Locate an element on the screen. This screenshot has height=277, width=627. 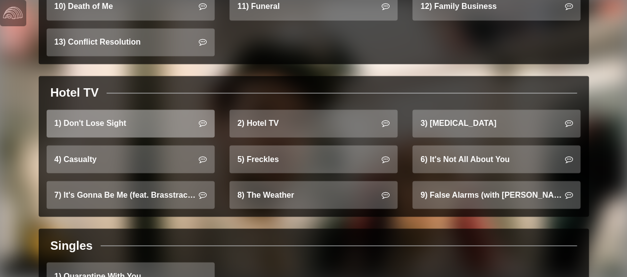
img: logo-white-4c48a5e4bebecaebe01ca5a9d34031cfd3d4ef9ae749242e8c4bf12ef99f53e8.png is located at coordinates (13, 13).